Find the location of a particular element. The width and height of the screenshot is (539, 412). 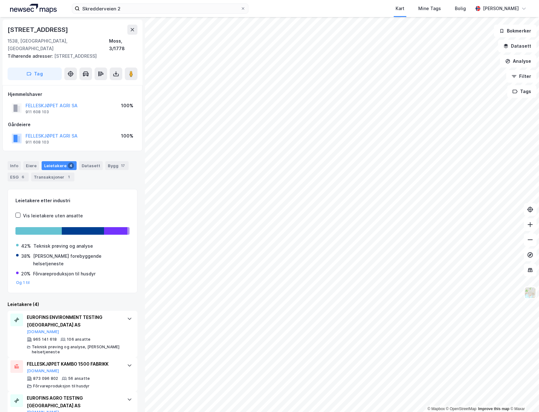

div: 38% is located at coordinates (26, 256).